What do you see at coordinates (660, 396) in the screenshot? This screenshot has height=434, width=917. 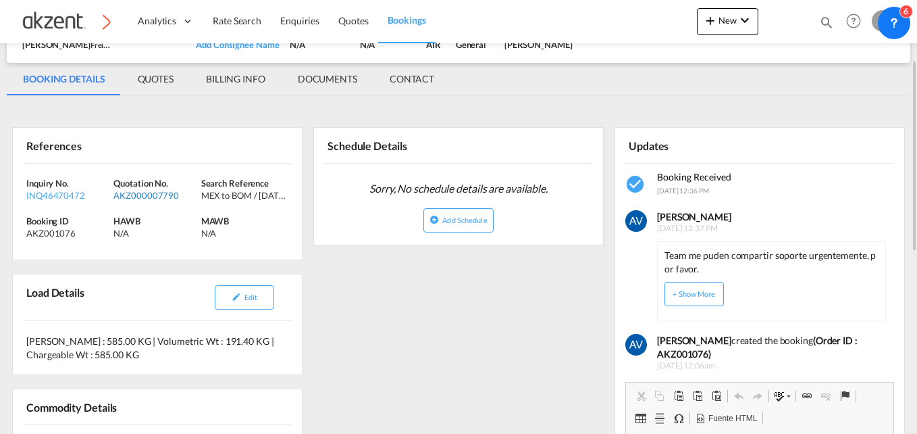 I see `a: Copiar (Ctrl+C)` at bounding box center [660, 396].